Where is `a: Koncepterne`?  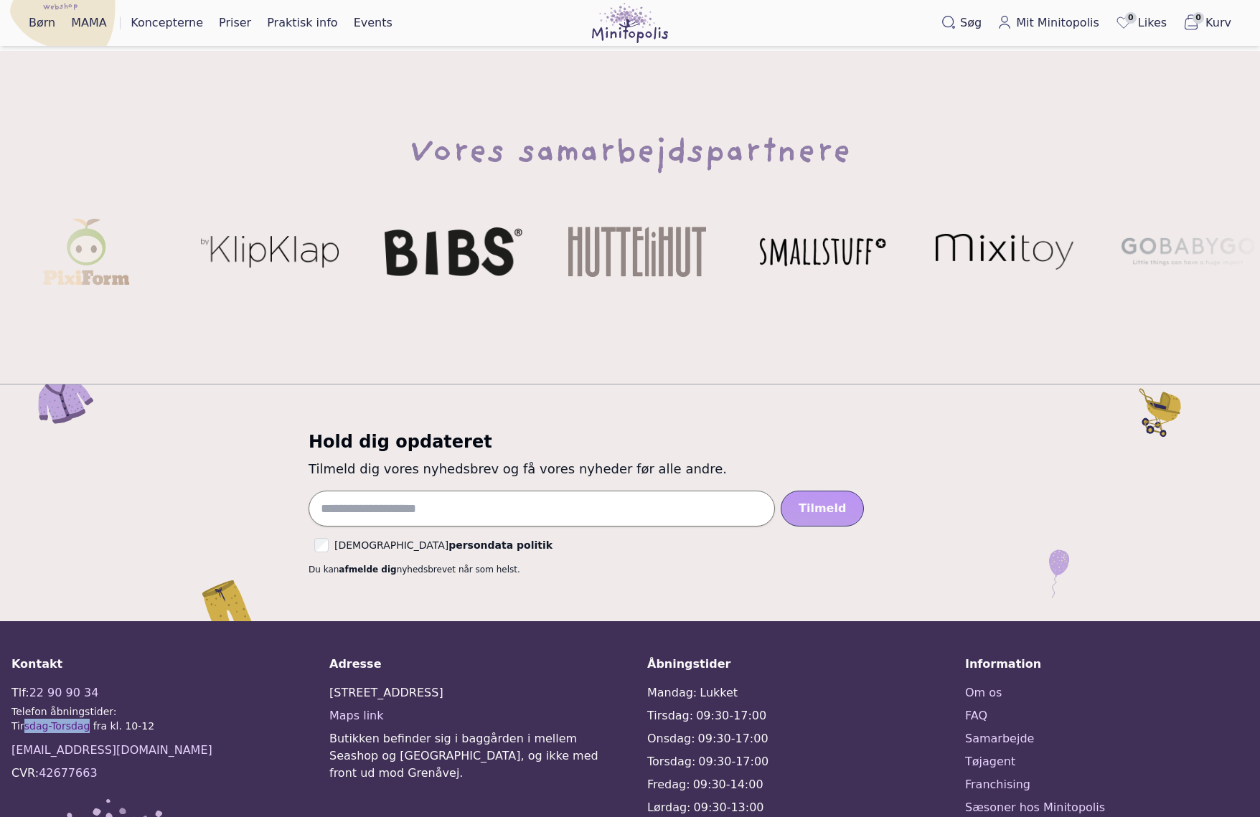
a: Koncepterne is located at coordinates (166, 23).